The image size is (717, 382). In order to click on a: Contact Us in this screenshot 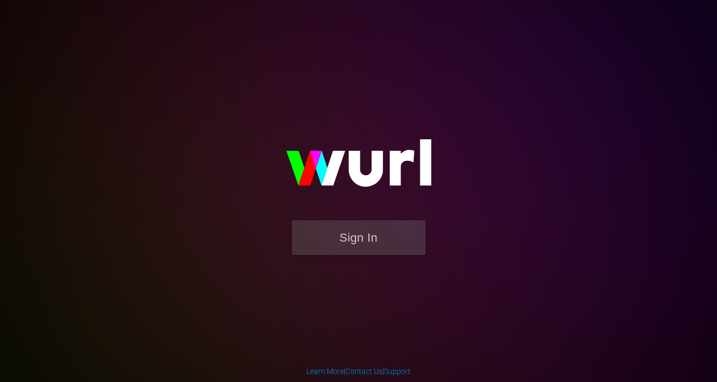, I will do `click(364, 371)`.